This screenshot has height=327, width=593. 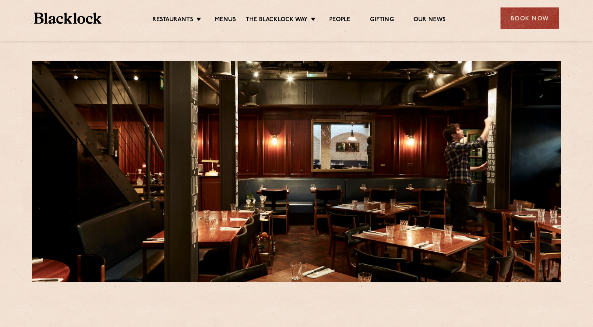 What do you see at coordinates (68, 18) in the screenshot?
I see `img: BL_Textured_Logo-footer-cropped.svg` at bounding box center [68, 18].